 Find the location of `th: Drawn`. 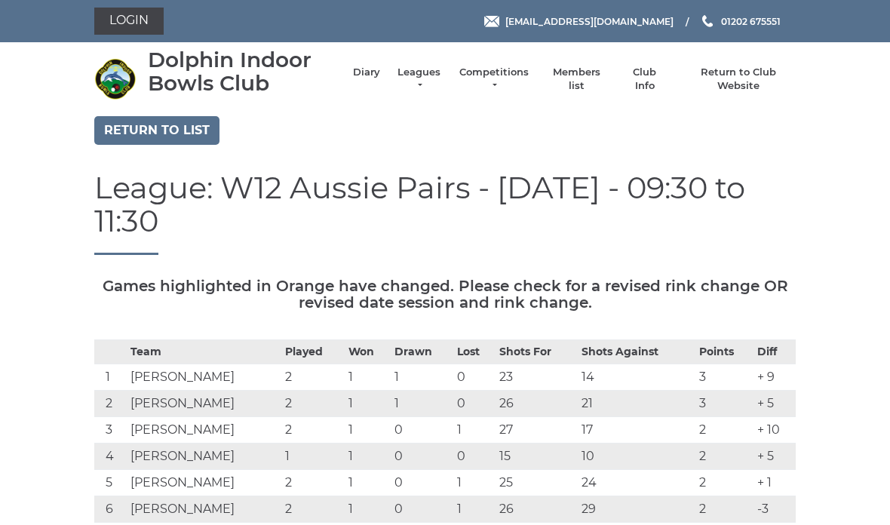

th: Drawn is located at coordinates (422, 351).